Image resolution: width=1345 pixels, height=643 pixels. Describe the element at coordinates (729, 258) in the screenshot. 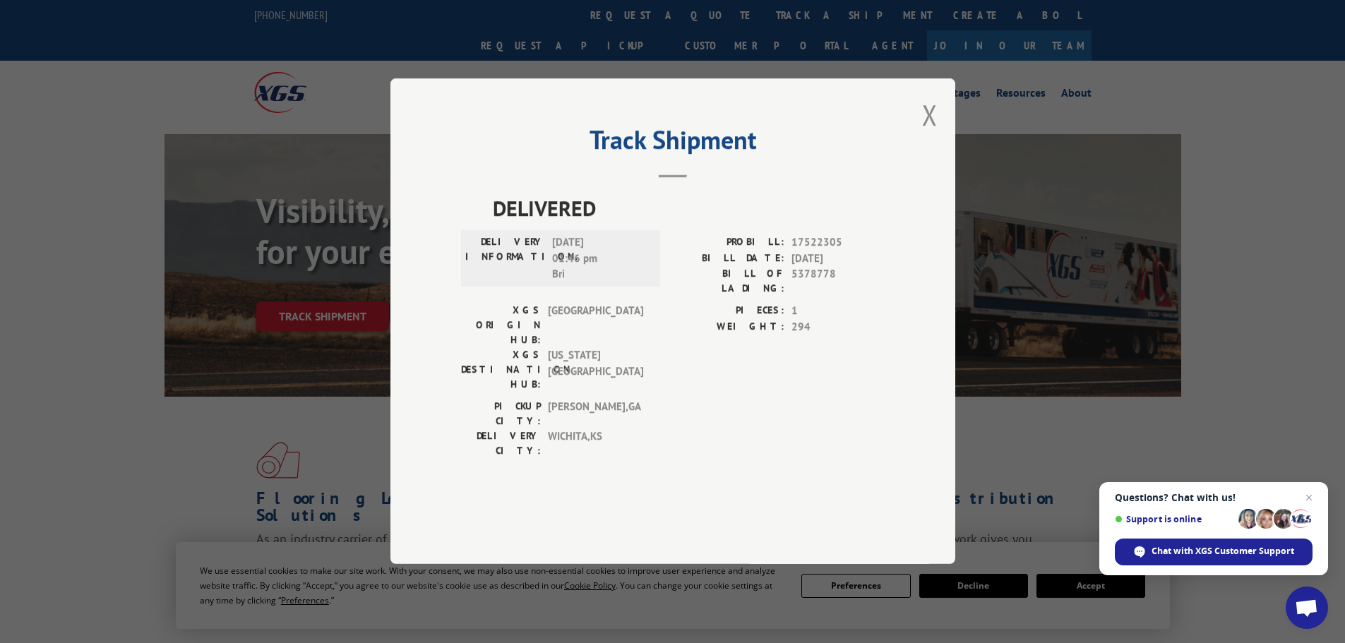

I see `label: BILL DATE:` at that location.